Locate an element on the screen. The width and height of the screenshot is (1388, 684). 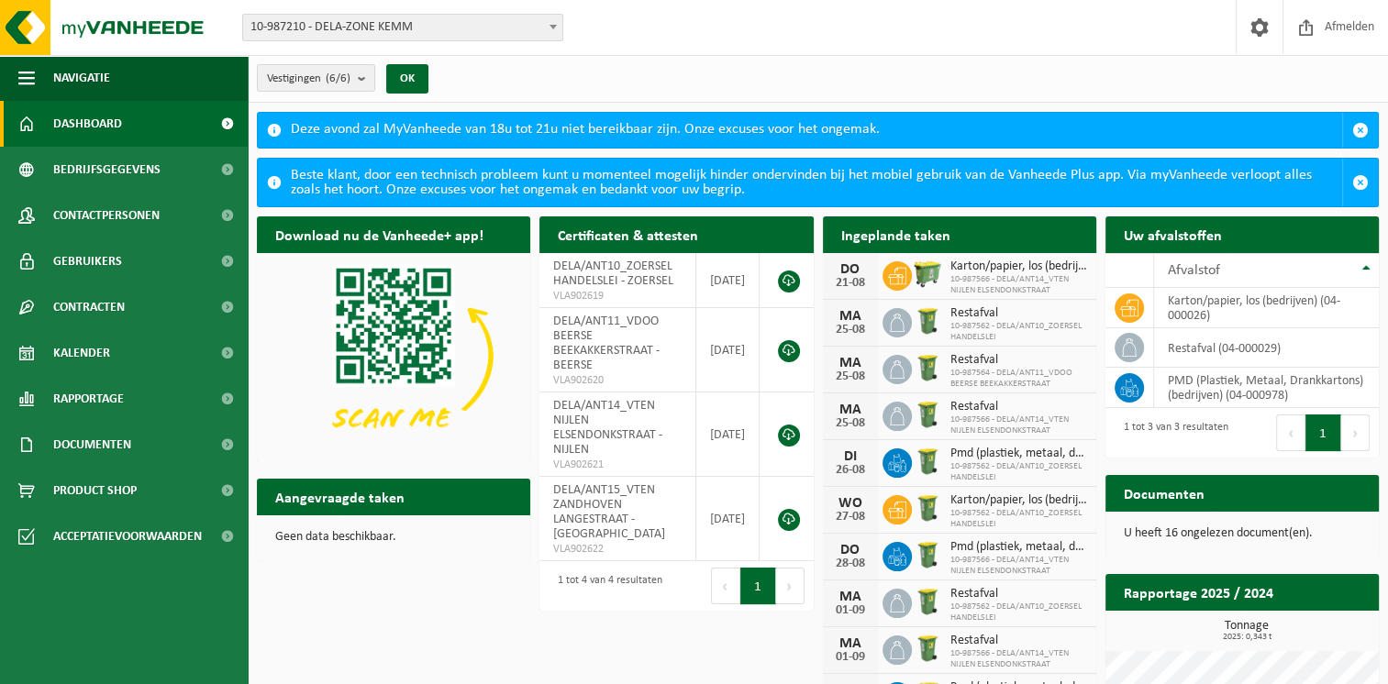
span: VLA902620 is located at coordinates (617, 381).